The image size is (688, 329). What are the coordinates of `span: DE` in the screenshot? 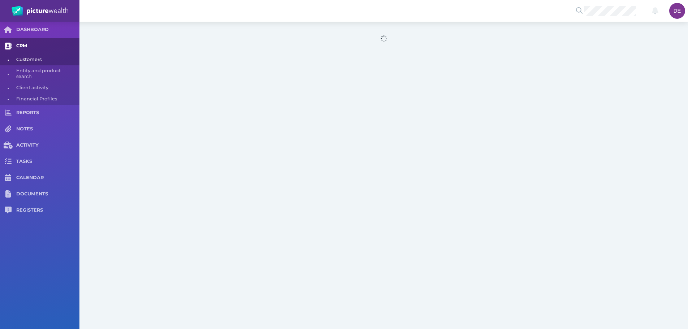 It's located at (677, 11).